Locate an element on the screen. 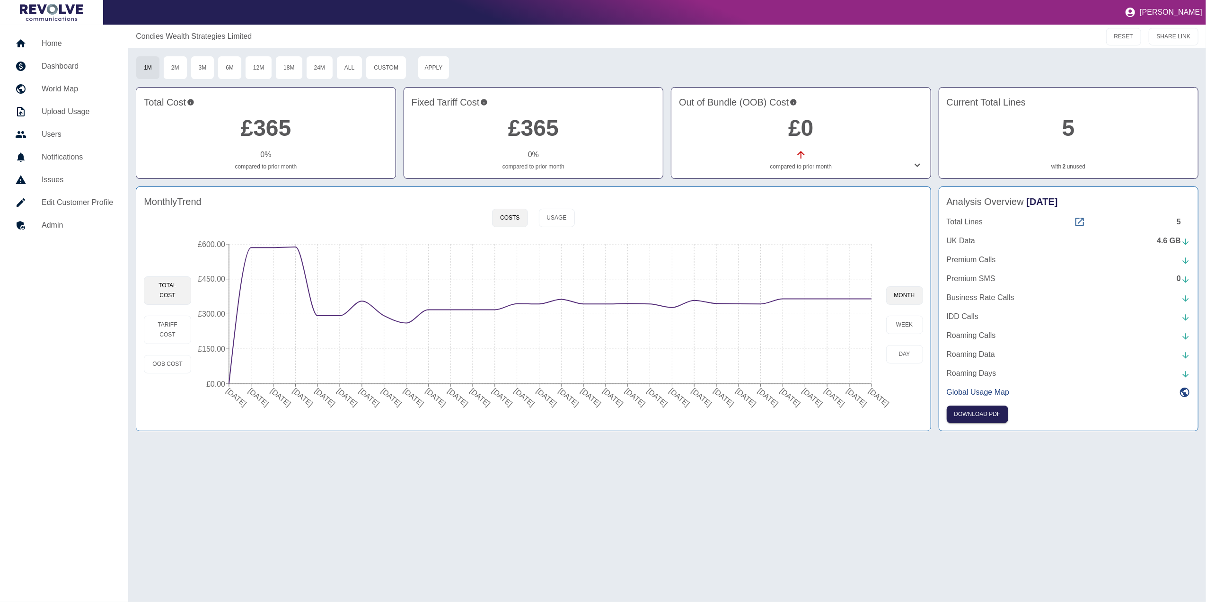  svg: This is the total charges incurred over 1 months is located at coordinates (191, 102).